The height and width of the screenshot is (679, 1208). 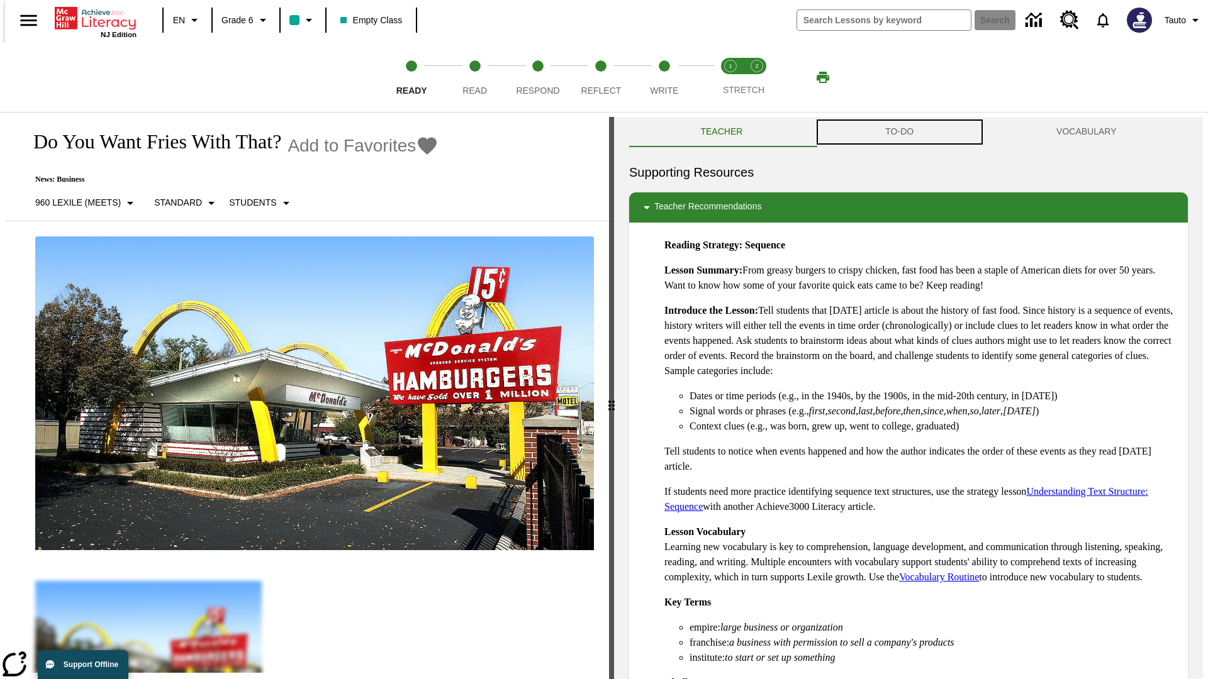 What do you see at coordinates (743, 90) in the screenshot?
I see `span: STRETCH` at bounding box center [743, 90].